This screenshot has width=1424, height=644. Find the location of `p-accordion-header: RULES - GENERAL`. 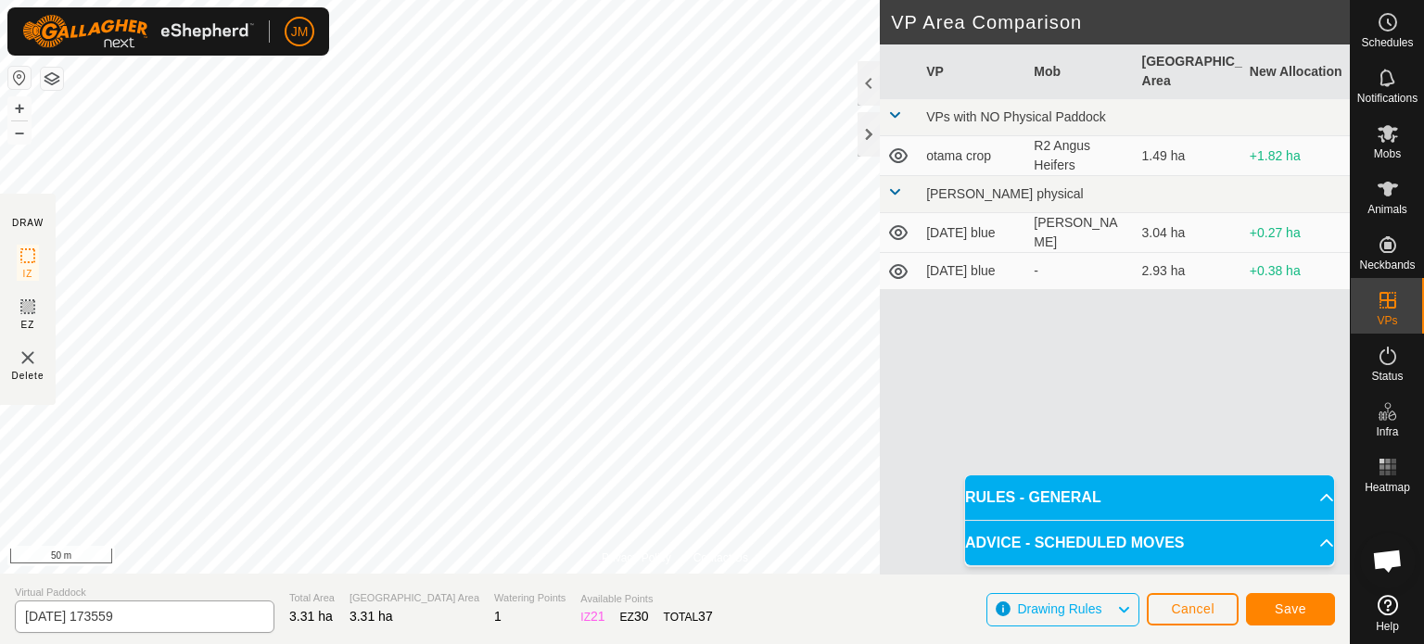

p-accordion-header: RULES - GENERAL is located at coordinates (1149, 498).